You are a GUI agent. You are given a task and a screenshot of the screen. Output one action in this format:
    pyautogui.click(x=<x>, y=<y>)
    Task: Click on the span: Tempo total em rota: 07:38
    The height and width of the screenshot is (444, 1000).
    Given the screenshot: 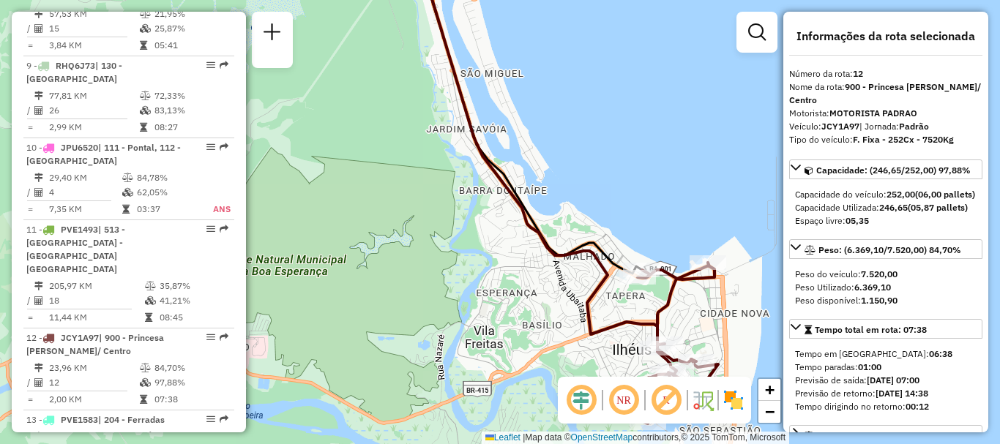 What is the action you would take?
    pyautogui.click(x=870, y=329)
    